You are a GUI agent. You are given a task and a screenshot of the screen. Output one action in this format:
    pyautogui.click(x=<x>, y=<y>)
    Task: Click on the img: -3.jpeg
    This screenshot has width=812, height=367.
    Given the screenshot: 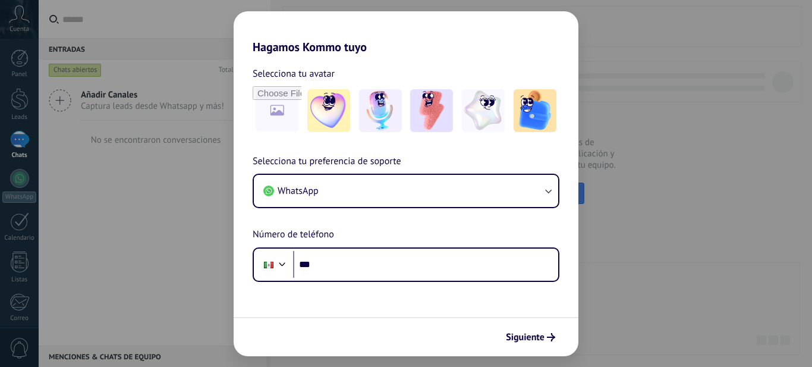 What is the action you would take?
    pyautogui.click(x=431, y=111)
    